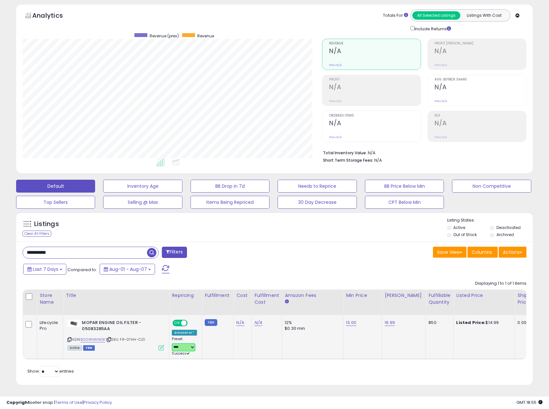  What do you see at coordinates (422, 153) in the screenshot?
I see `li: N/A` at bounding box center [422, 153].